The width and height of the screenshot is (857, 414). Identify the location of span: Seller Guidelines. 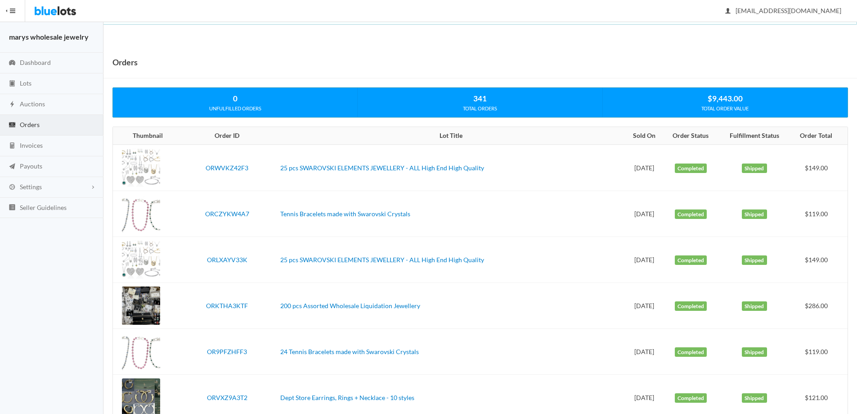
(43, 207).